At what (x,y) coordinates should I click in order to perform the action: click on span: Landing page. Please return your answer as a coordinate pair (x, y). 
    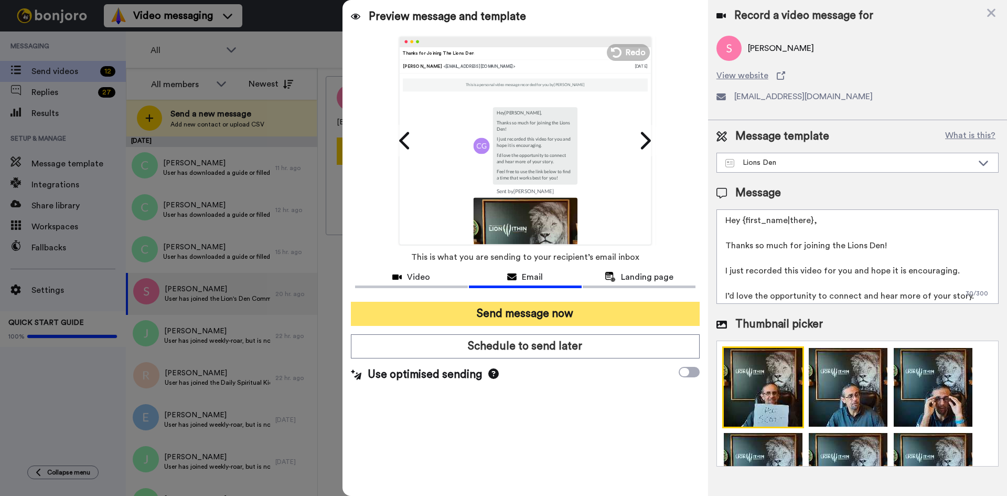
    Looking at the image, I should click on (647, 277).